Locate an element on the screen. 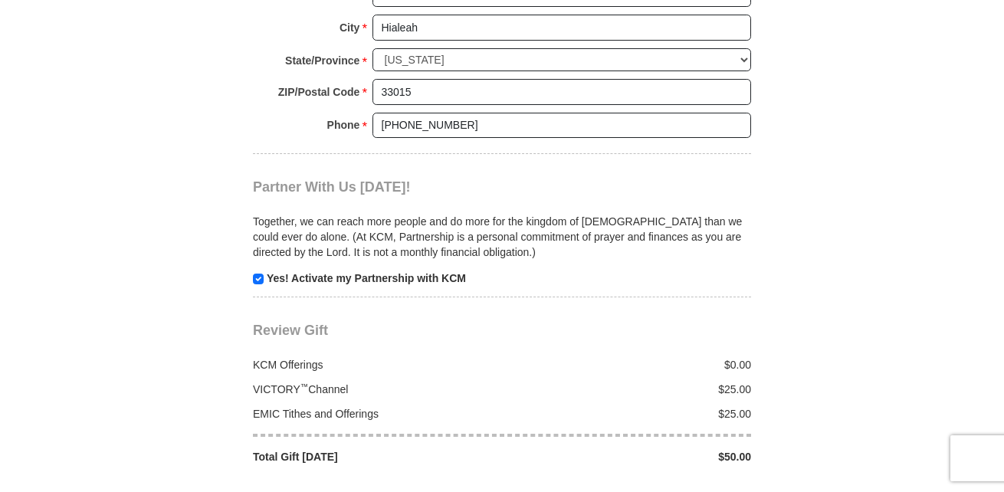 Image resolution: width=1004 pixels, height=492 pixels. div: EMIC Tithes and Offerings is located at coordinates (374, 414).